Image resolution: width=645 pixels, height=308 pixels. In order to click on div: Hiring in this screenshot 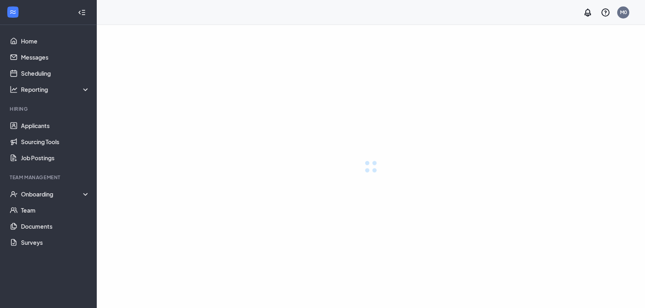, I will do `click(49, 109)`.